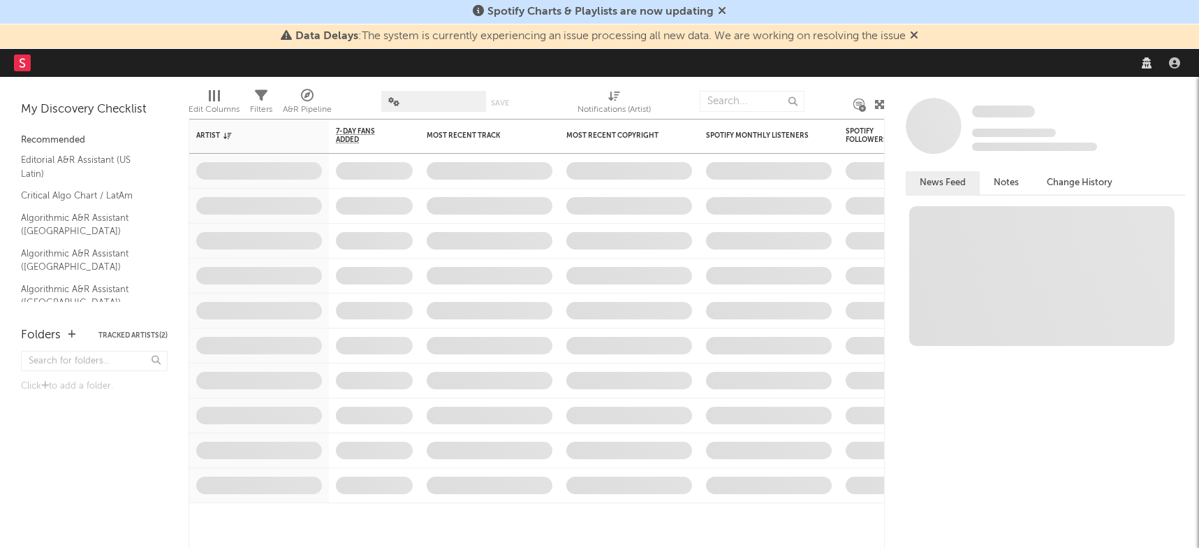 This screenshot has height=548, width=1199. What do you see at coordinates (619, 136) in the screenshot?
I see `div: Most Recent Copyright` at bounding box center [619, 136].